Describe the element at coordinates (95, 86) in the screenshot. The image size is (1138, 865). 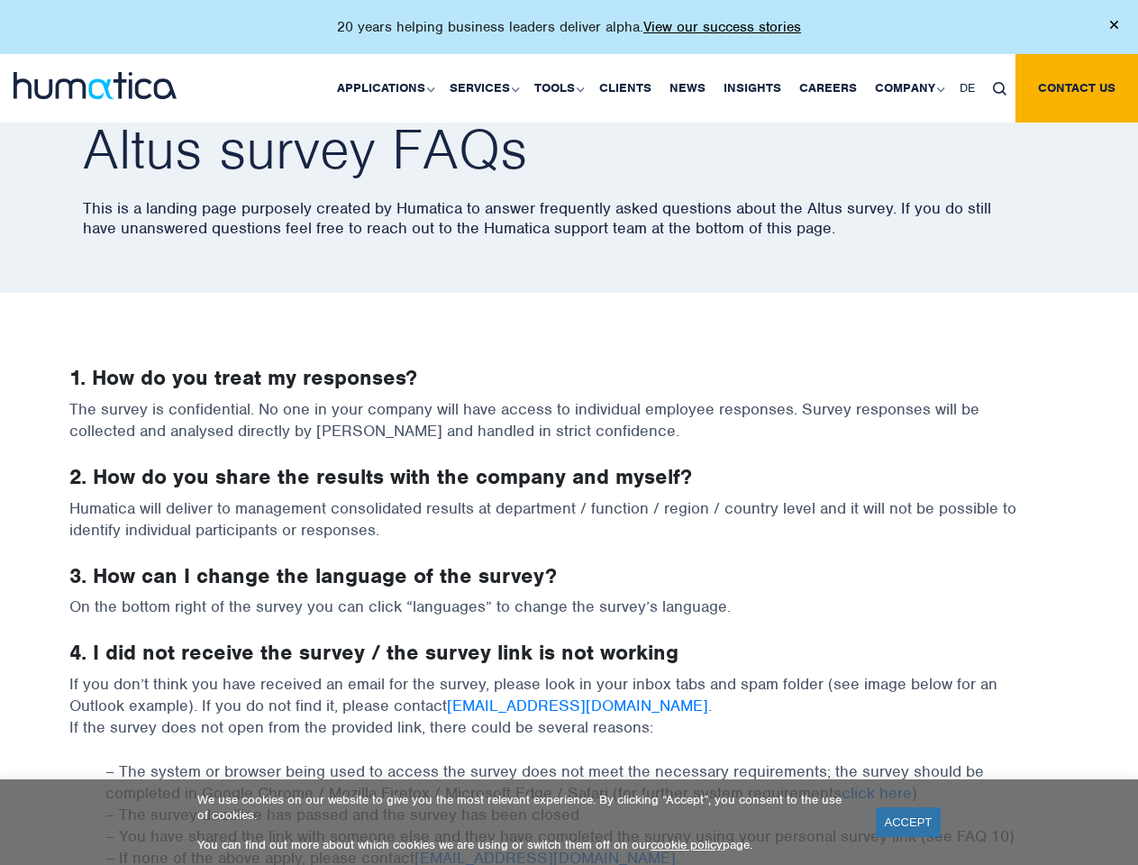
I see `img: logo` at that location.